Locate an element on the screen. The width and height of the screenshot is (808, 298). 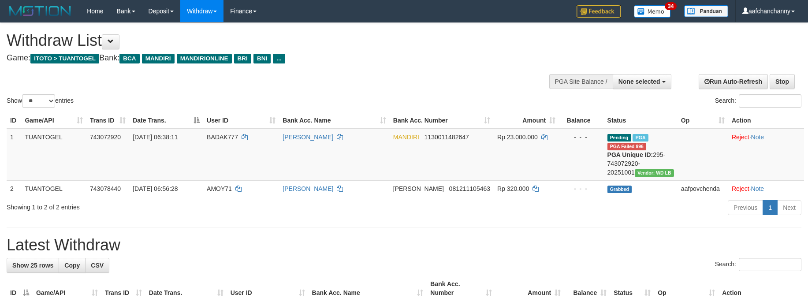
th: Game/API: activate to sort column ascending is located at coordinates (54, 120).